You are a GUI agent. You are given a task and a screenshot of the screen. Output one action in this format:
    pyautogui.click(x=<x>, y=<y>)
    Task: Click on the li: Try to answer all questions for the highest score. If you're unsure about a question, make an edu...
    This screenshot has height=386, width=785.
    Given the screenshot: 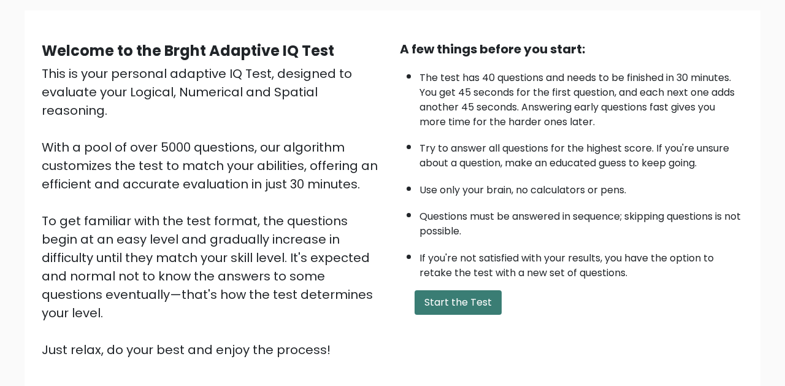 What is the action you would take?
    pyautogui.click(x=581, y=153)
    